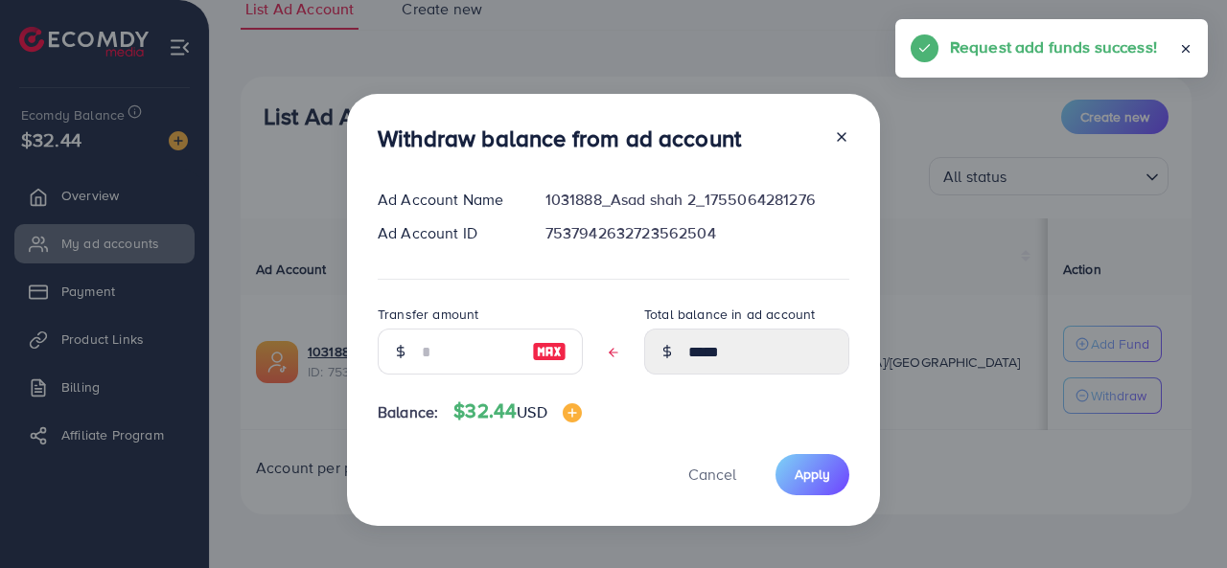 This screenshot has width=1227, height=568. Describe the element at coordinates (559, 138) in the screenshot. I see `h3: Withdraw balance from ad account` at that location.